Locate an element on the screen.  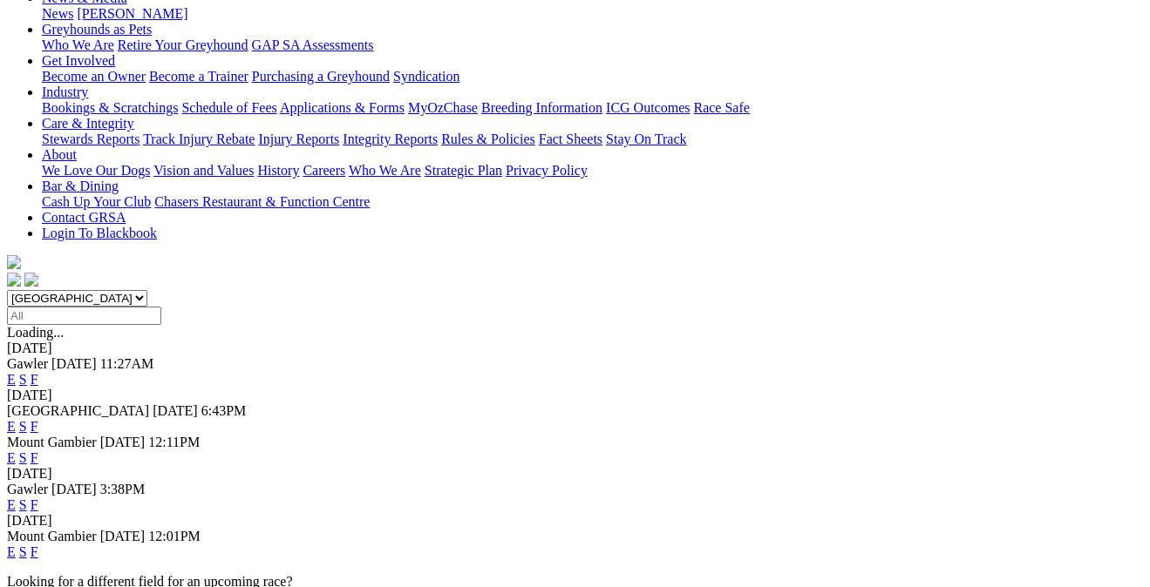
a: Get Involved is located at coordinates (78, 60).